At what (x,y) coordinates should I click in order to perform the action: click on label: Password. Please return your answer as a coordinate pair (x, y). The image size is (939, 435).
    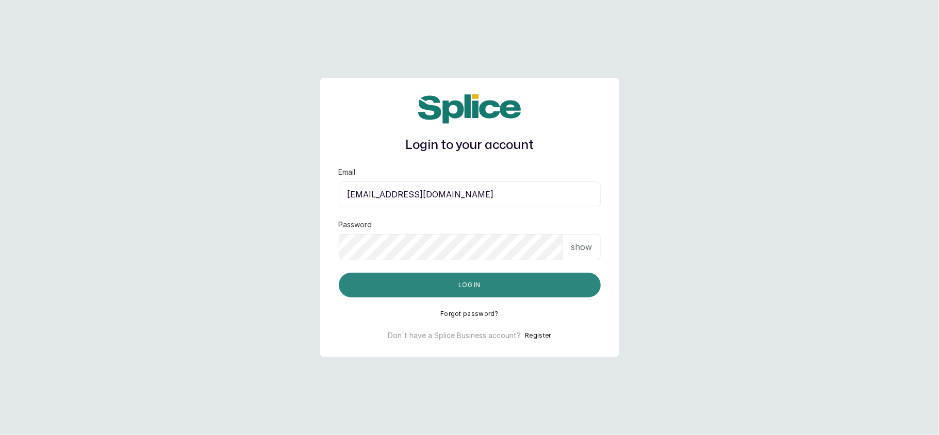
    Looking at the image, I should click on (355, 225).